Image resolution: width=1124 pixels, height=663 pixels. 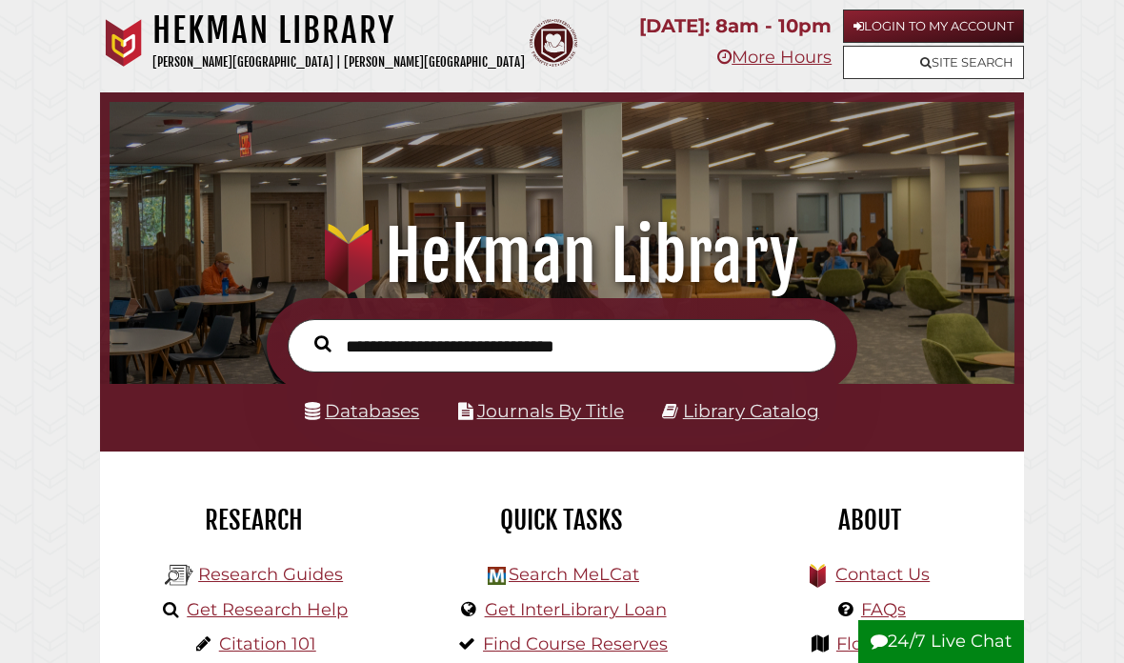 I want to click on img: Calvin Theological Seminary, so click(x=553, y=43).